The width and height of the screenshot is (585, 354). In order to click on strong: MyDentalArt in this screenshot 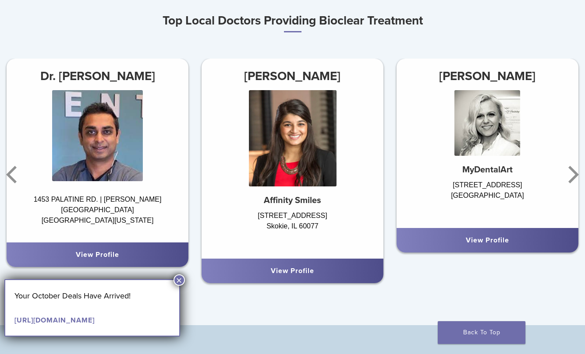, I will do `click(487, 170)`.